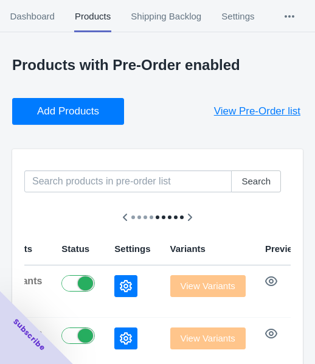 The height and width of the screenshot is (364, 315). Describe the element at coordinates (282, 248) in the screenshot. I see `span: Preview` at that location.